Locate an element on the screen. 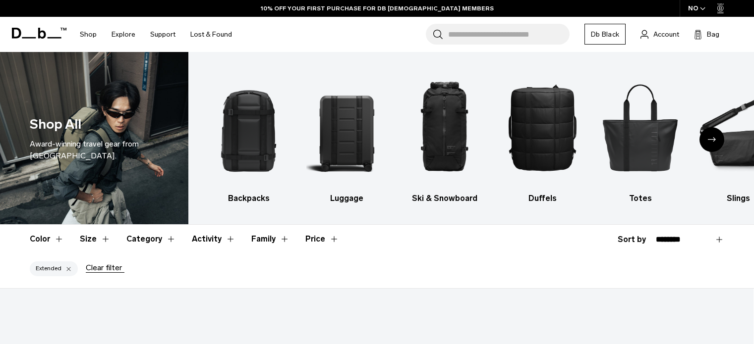  h3: Backpacks is located at coordinates (248, 199).